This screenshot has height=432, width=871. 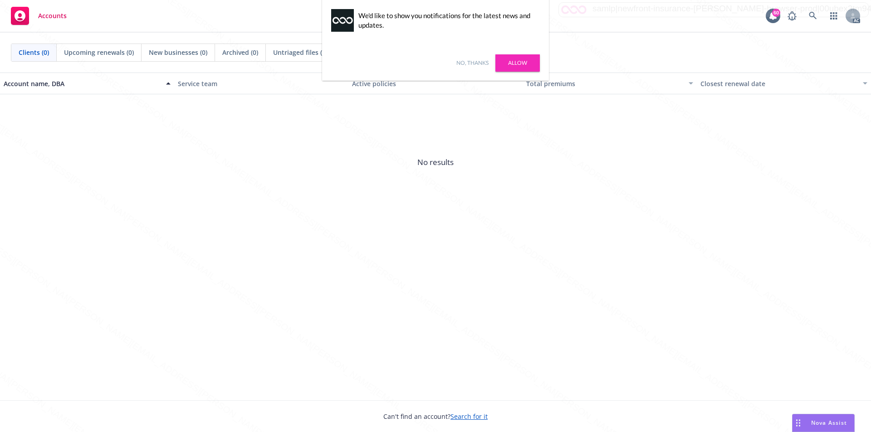 What do you see at coordinates (829, 423) in the screenshot?
I see `span: Nova Assist` at bounding box center [829, 423].